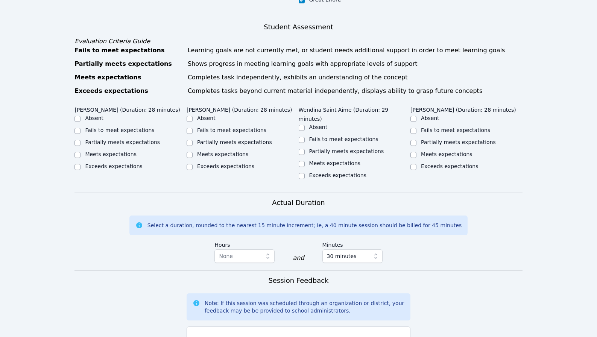 The height and width of the screenshot is (337, 597). What do you see at coordinates (129, 50) in the screenshot?
I see `div: Fails to meet expectations` at bounding box center [129, 50].